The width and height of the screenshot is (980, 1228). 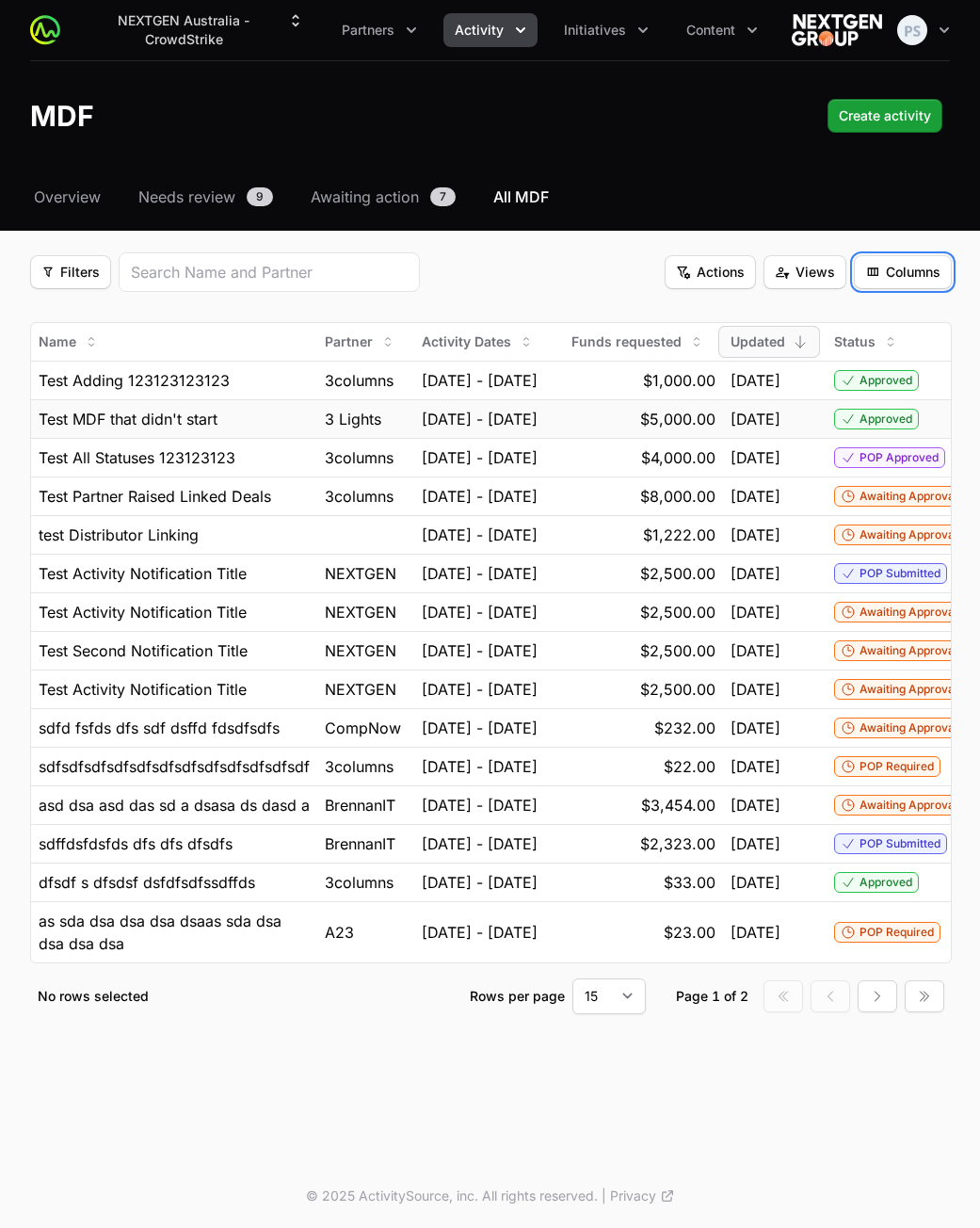 I want to click on button: Updated, so click(x=769, y=342).